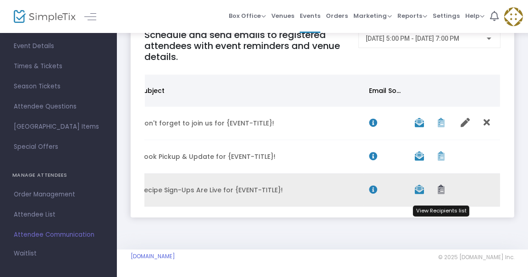  I want to click on div: View Recipients list, so click(441, 211).